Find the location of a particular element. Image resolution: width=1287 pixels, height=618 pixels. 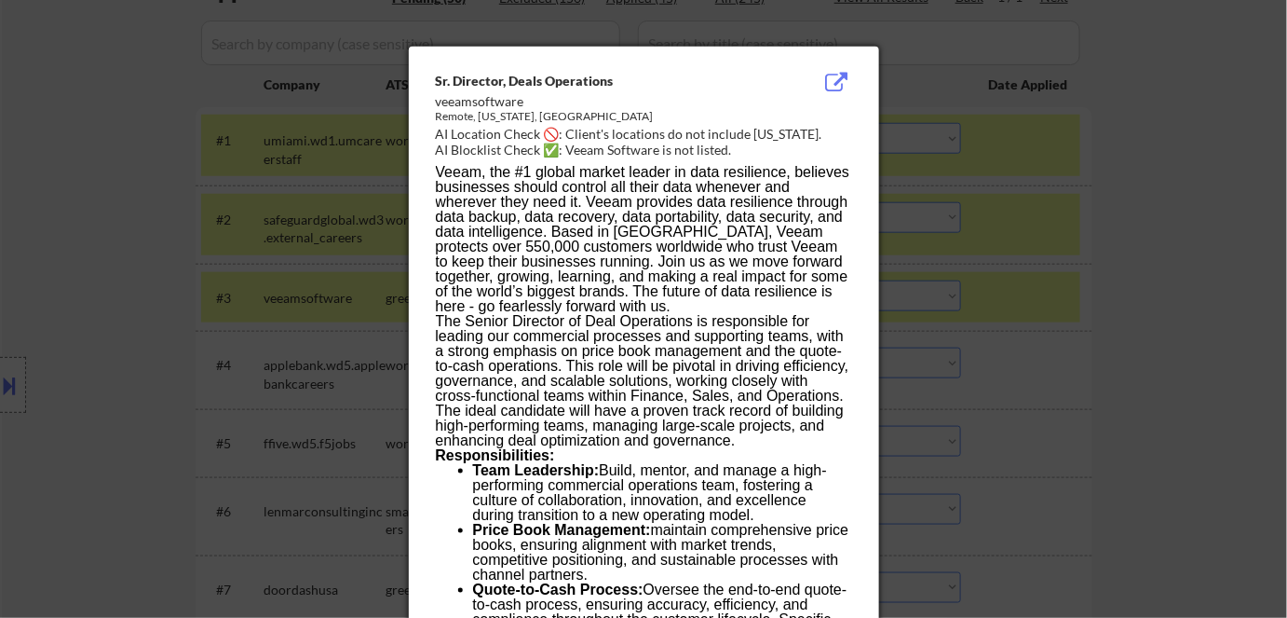

strong: Quote-to-Cash Process: is located at coordinates (558, 589).